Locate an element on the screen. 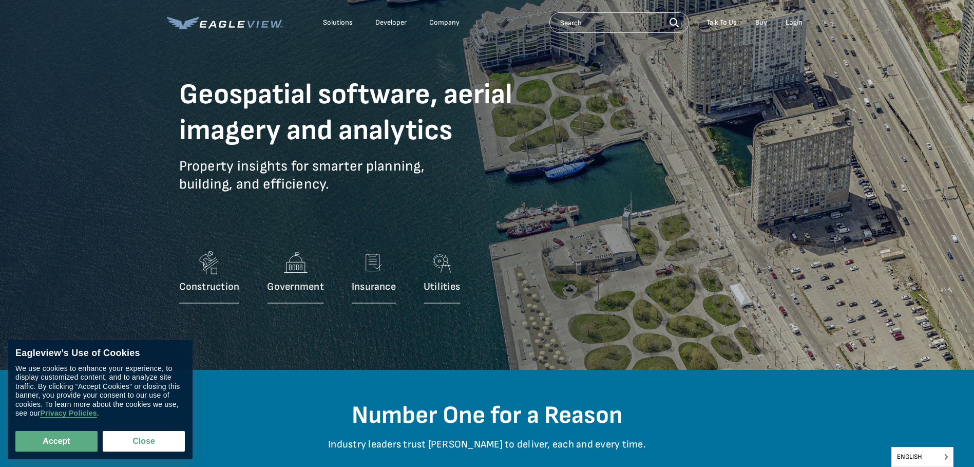 This screenshot has height=467, width=974. a: Buy is located at coordinates (761, 23).